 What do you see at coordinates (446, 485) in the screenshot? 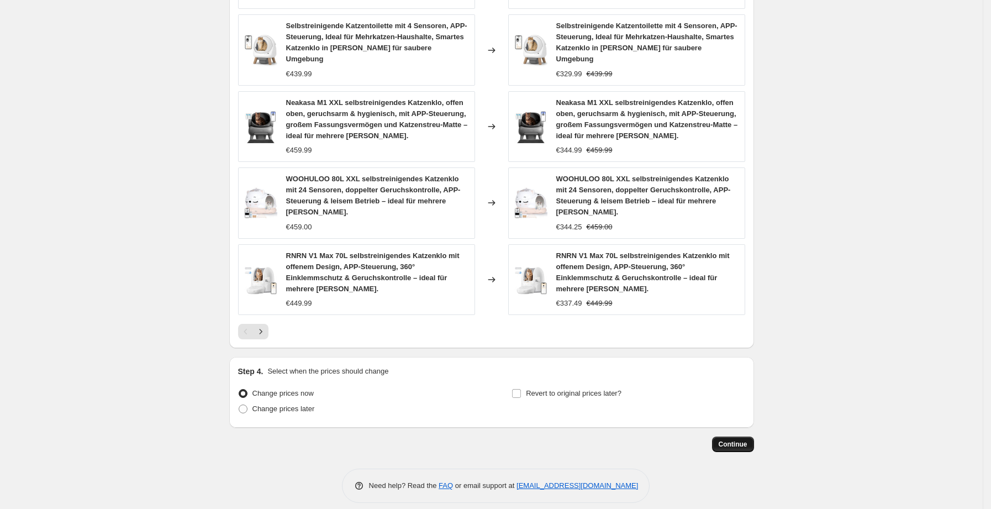
I see `a: FAQ` at bounding box center [446, 485].